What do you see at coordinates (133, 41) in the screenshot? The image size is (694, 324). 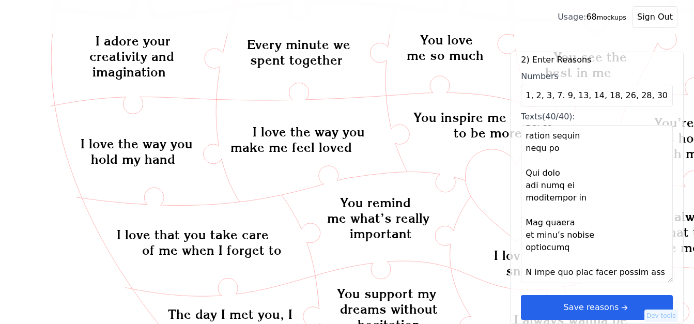 I see `text: I adore your` at bounding box center [133, 41].